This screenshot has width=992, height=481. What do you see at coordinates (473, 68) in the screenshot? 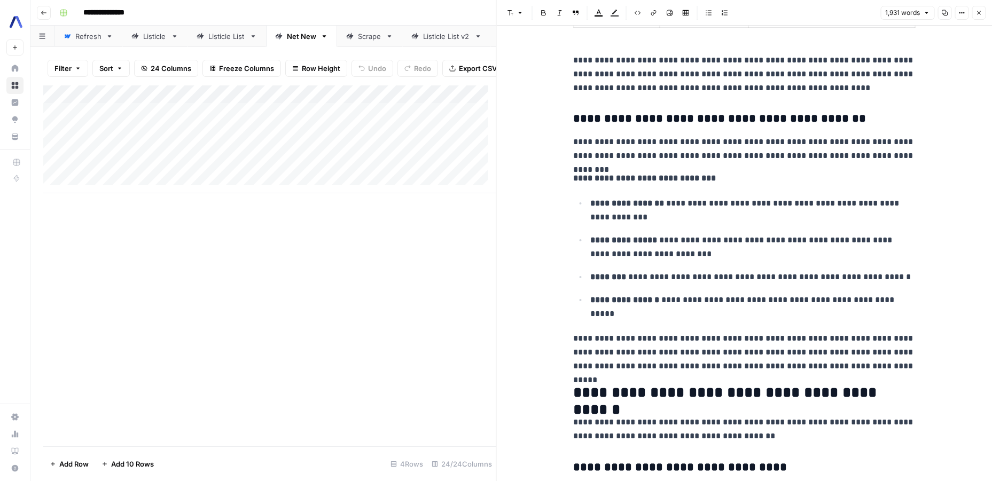
I see `button: Export CSV` at bounding box center [473, 68].